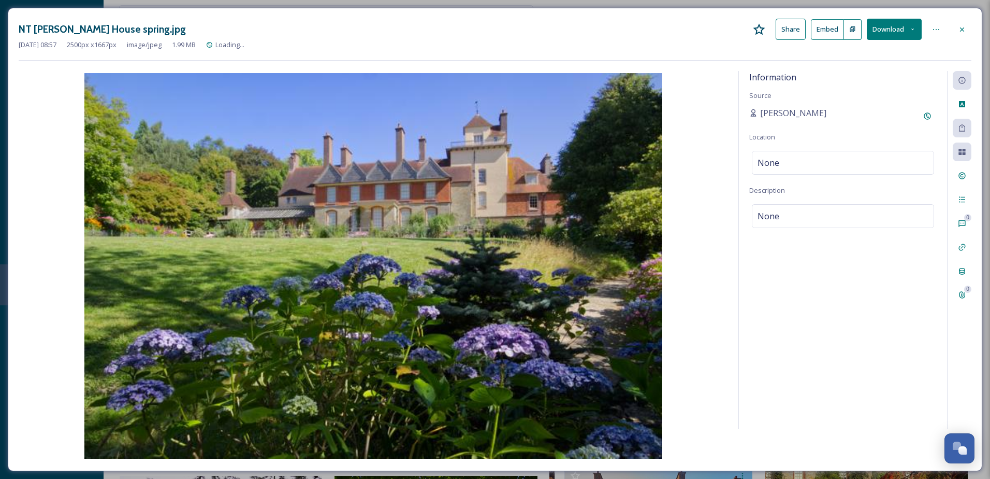 Image resolution: width=990 pixels, height=479 pixels. What do you see at coordinates (92, 45) in the screenshot?
I see `span: 2500 px x 1667 px` at bounding box center [92, 45].